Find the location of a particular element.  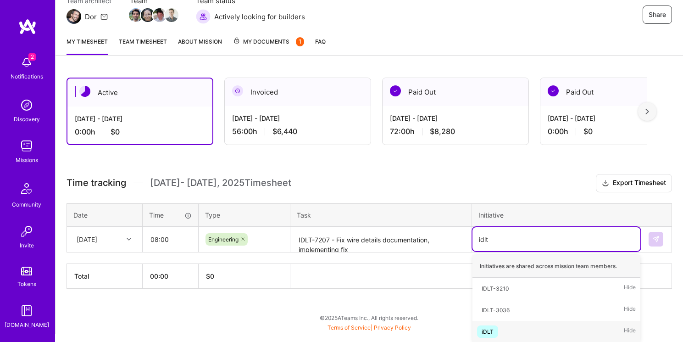

img: discovery is located at coordinates (27, 105).